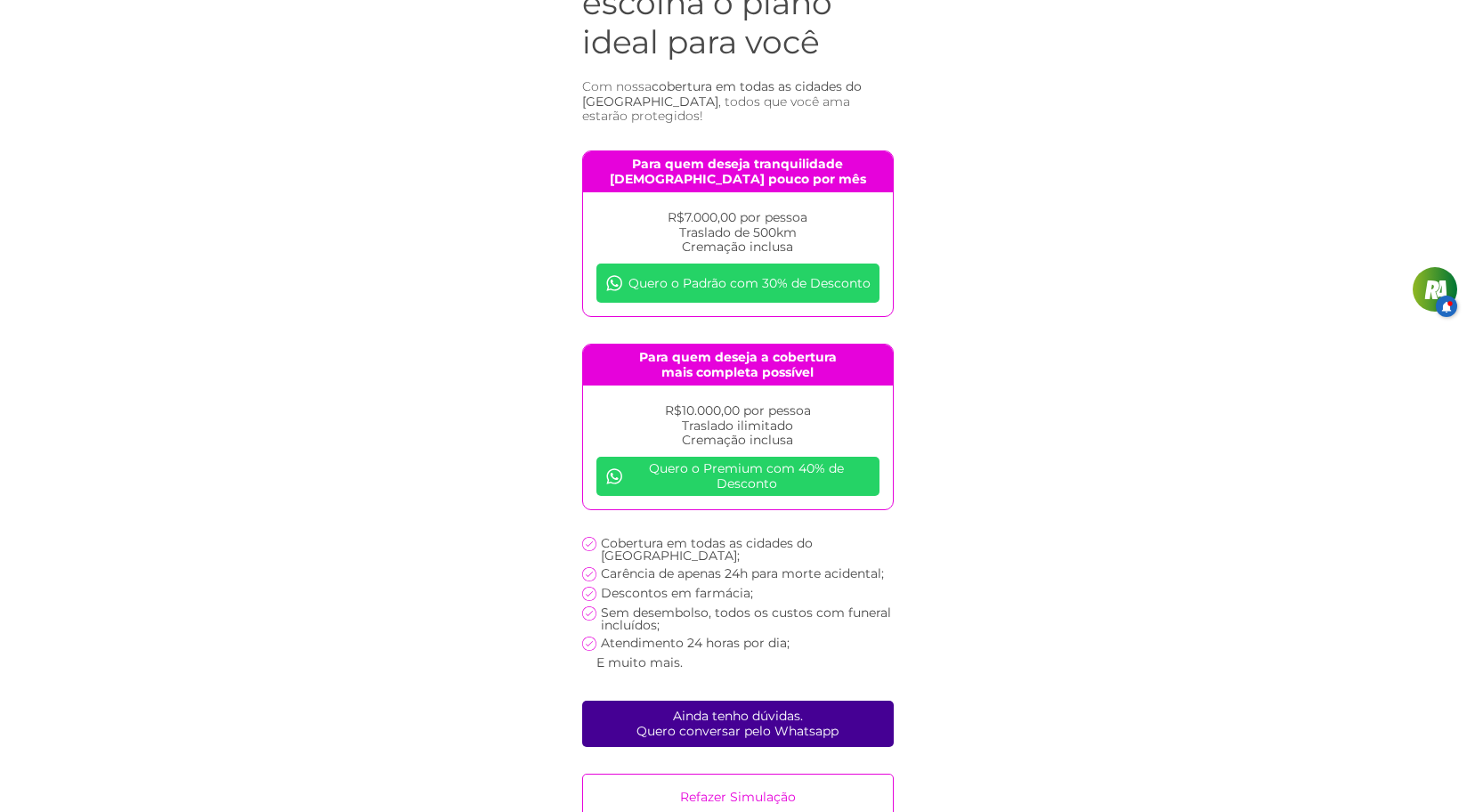 The image size is (1475, 812). What do you see at coordinates (696, 643) in the screenshot?
I see `p: Atendimento 24 horas por dia;` at bounding box center [696, 643].